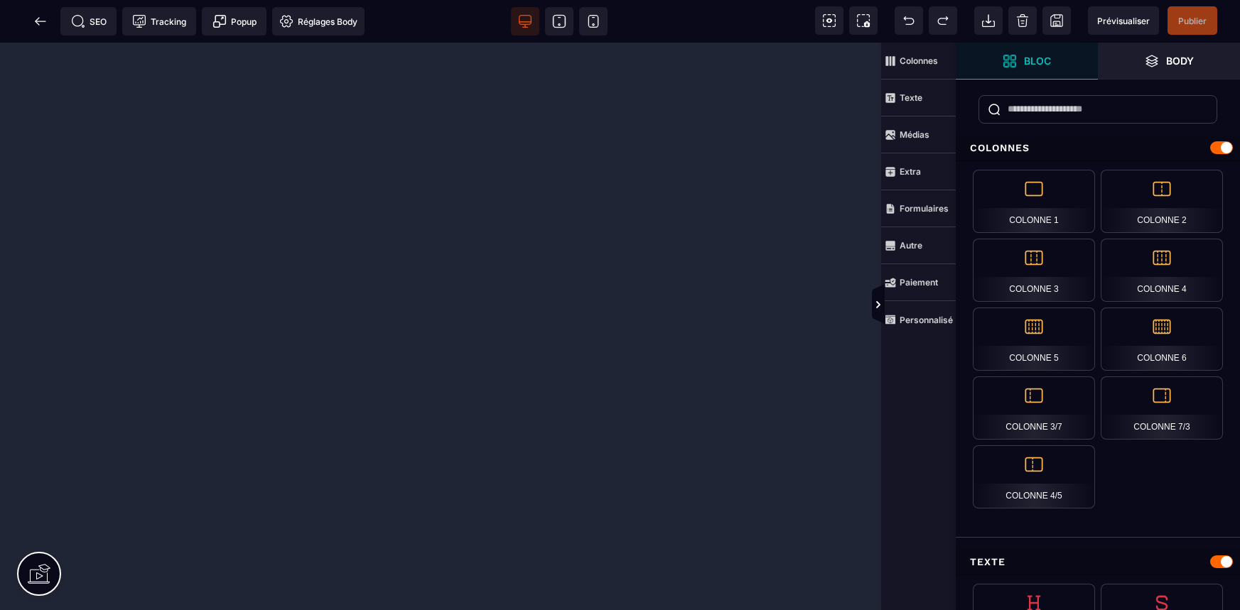 The width and height of the screenshot is (1240, 610). What do you see at coordinates (988, 21) in the screenshot?
I see `span: Importer` at bounding box center [988, 21].